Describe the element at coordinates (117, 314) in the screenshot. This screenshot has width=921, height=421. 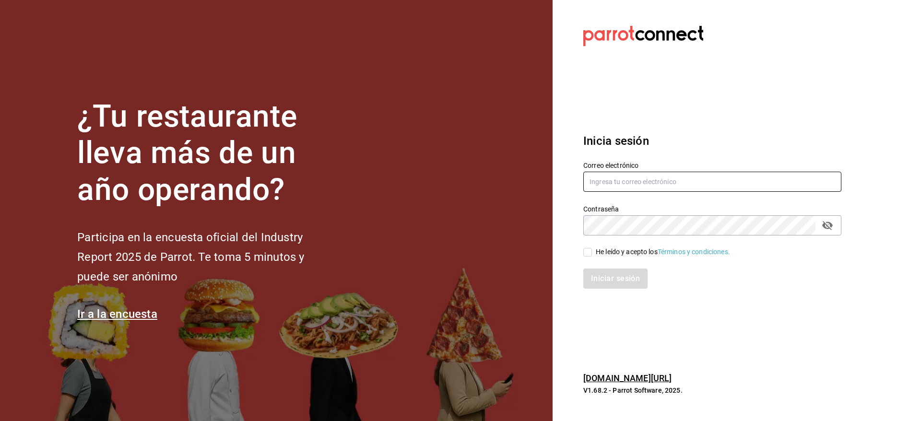
I see `a: Ir a la encuesta` at that location.